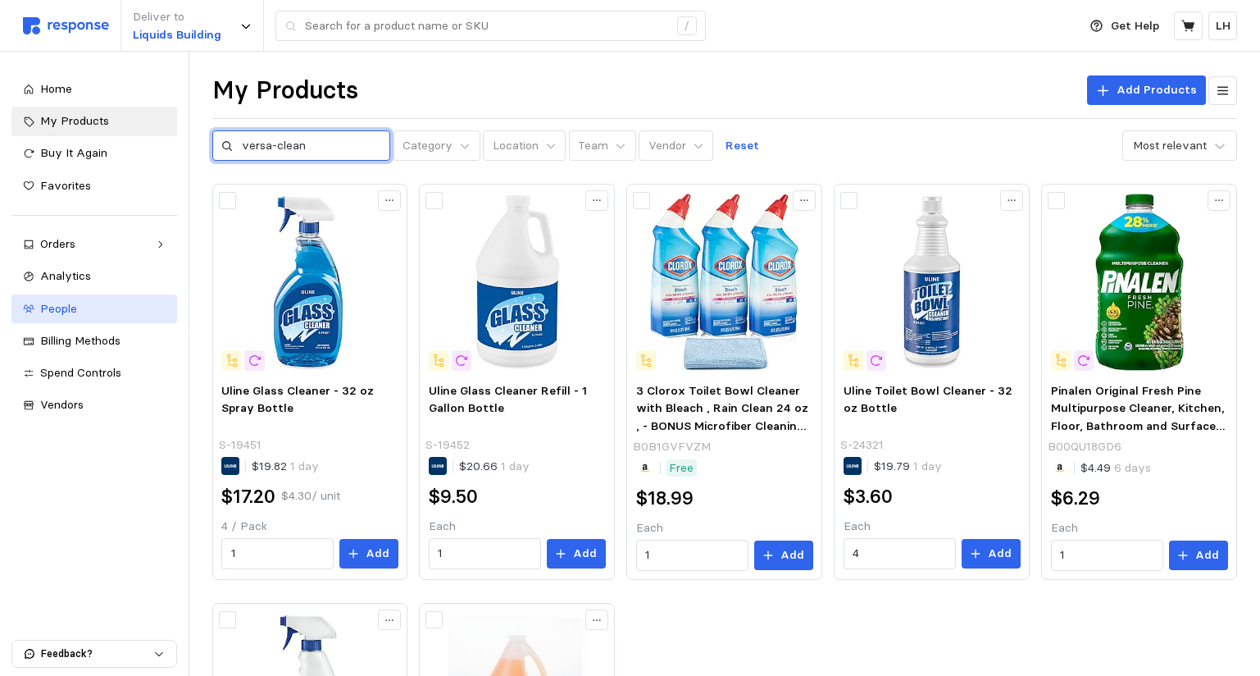 The image size is (1260, 676). I want to click on span: Pinalen Original Fresh Pine Multipurpose Cleaner, Kitchen, Floor, Bathroom and Surface Cleaning P..., so click(1138, 426).